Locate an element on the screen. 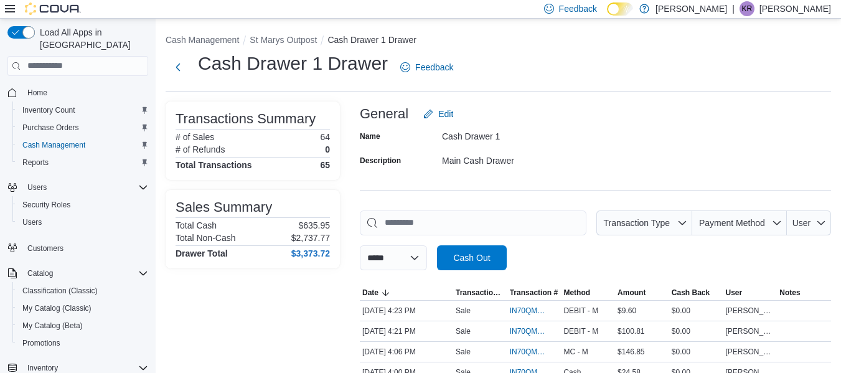 This screenshot has height=373, width=841. button: Cash Back is located at coordinates (696, 292).